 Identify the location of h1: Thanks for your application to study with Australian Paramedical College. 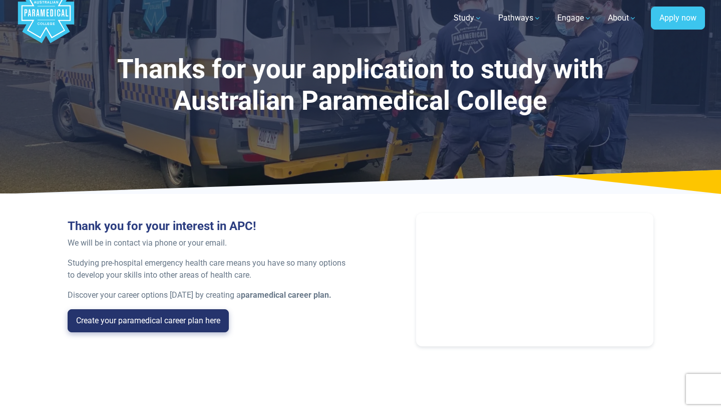
(361, 85).